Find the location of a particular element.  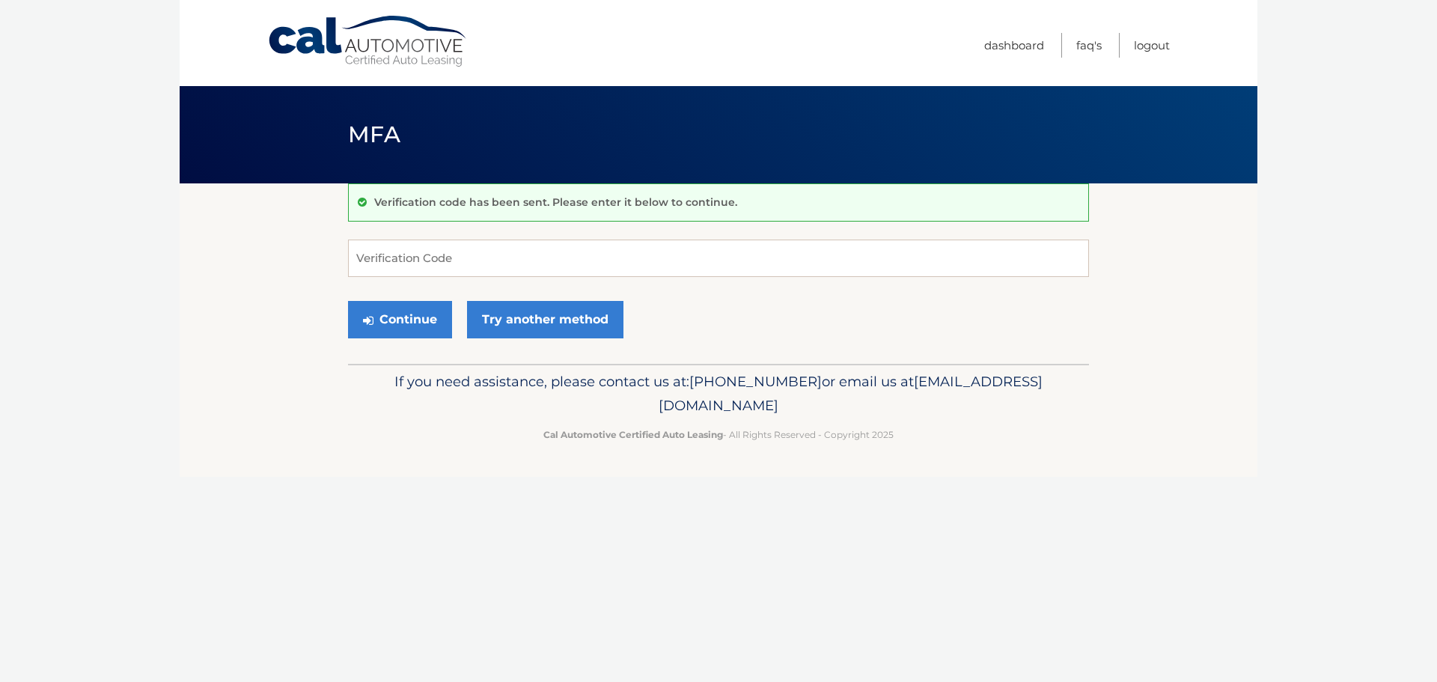

input: Verification Code is located at coordinates (719, 258).